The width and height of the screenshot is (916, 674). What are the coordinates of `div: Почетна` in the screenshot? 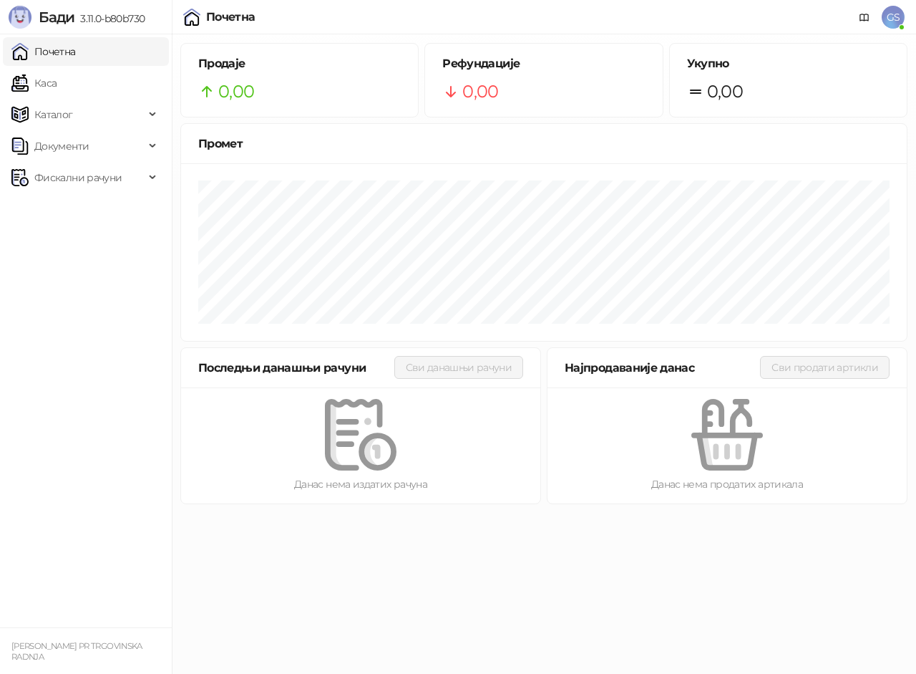 It's located at (230, 17).